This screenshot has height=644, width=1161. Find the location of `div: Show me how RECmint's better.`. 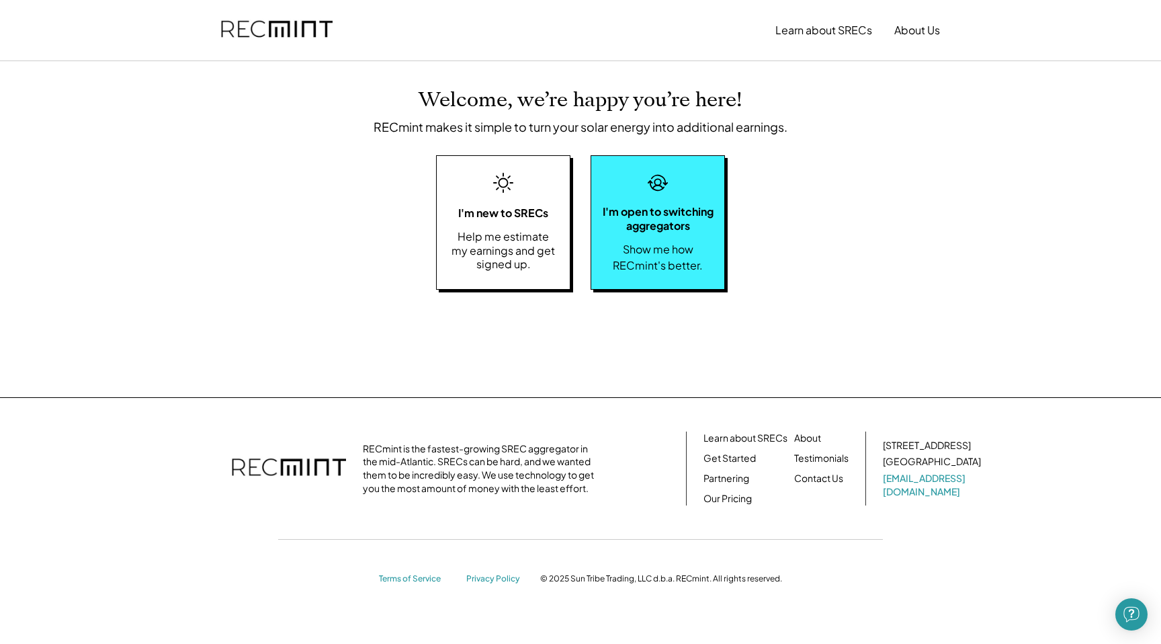

div: Show me how RECmint's better. is located at coordinates (658, 257).